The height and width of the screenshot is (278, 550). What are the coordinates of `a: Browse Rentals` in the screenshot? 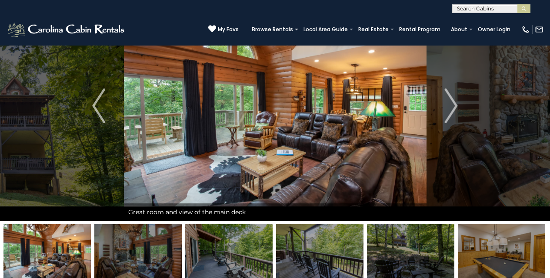 It's located at (272, 30).